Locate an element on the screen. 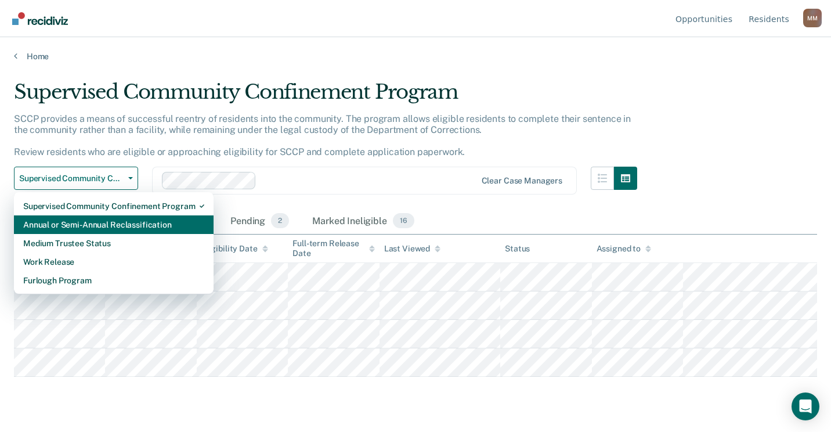 This screenshot has width=831, height=432. button: Supervised Community Confinement Program is located at coordinates (76, 178).